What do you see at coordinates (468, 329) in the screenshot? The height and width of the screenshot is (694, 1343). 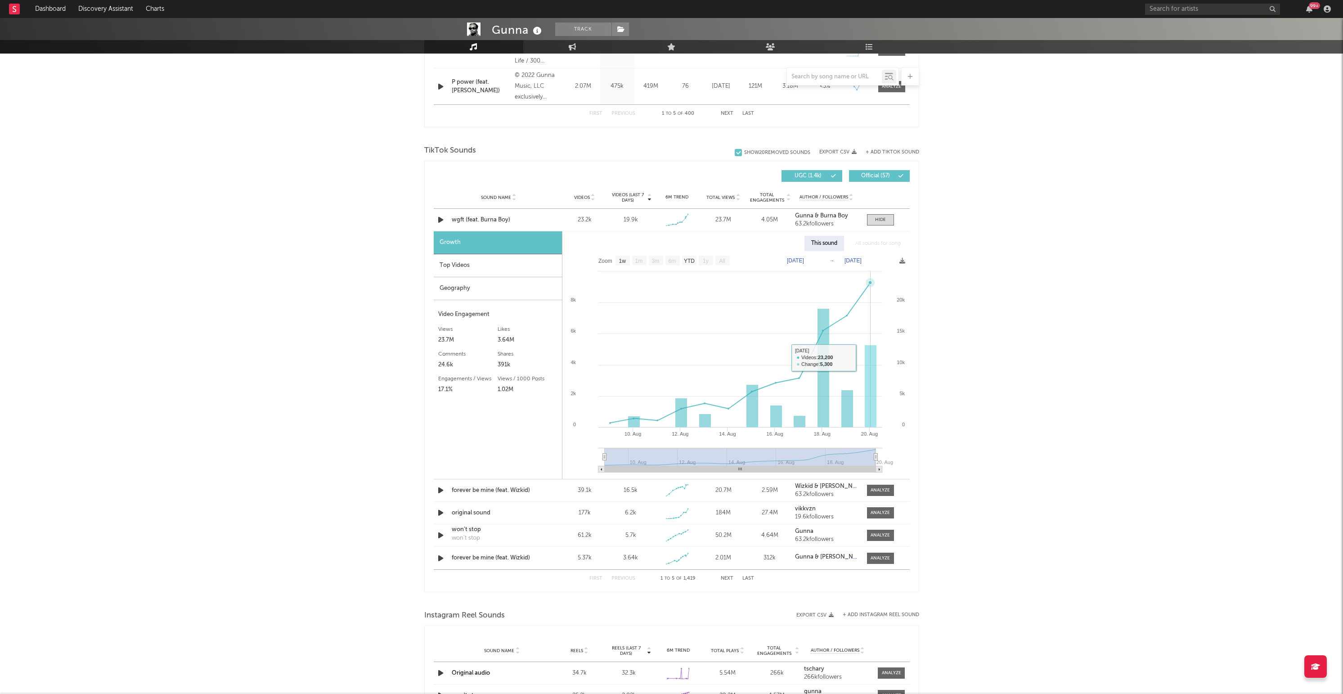 I see `div: Views` at bounding box center [468, 329].